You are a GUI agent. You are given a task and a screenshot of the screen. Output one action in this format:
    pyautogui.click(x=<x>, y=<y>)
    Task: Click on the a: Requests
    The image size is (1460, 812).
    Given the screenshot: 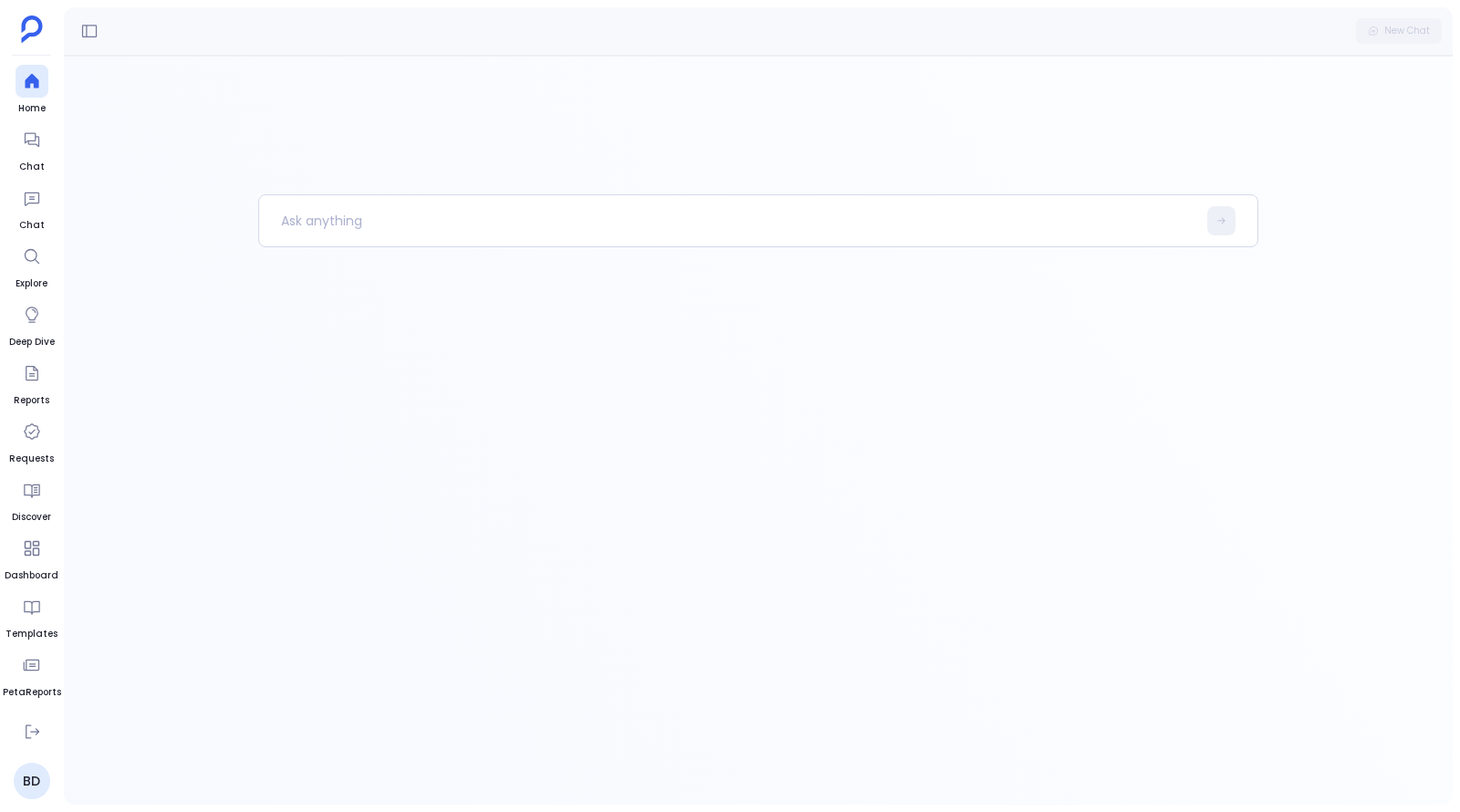 What is the action you would take?
    pyautogui.click(x=31, y=440)
    